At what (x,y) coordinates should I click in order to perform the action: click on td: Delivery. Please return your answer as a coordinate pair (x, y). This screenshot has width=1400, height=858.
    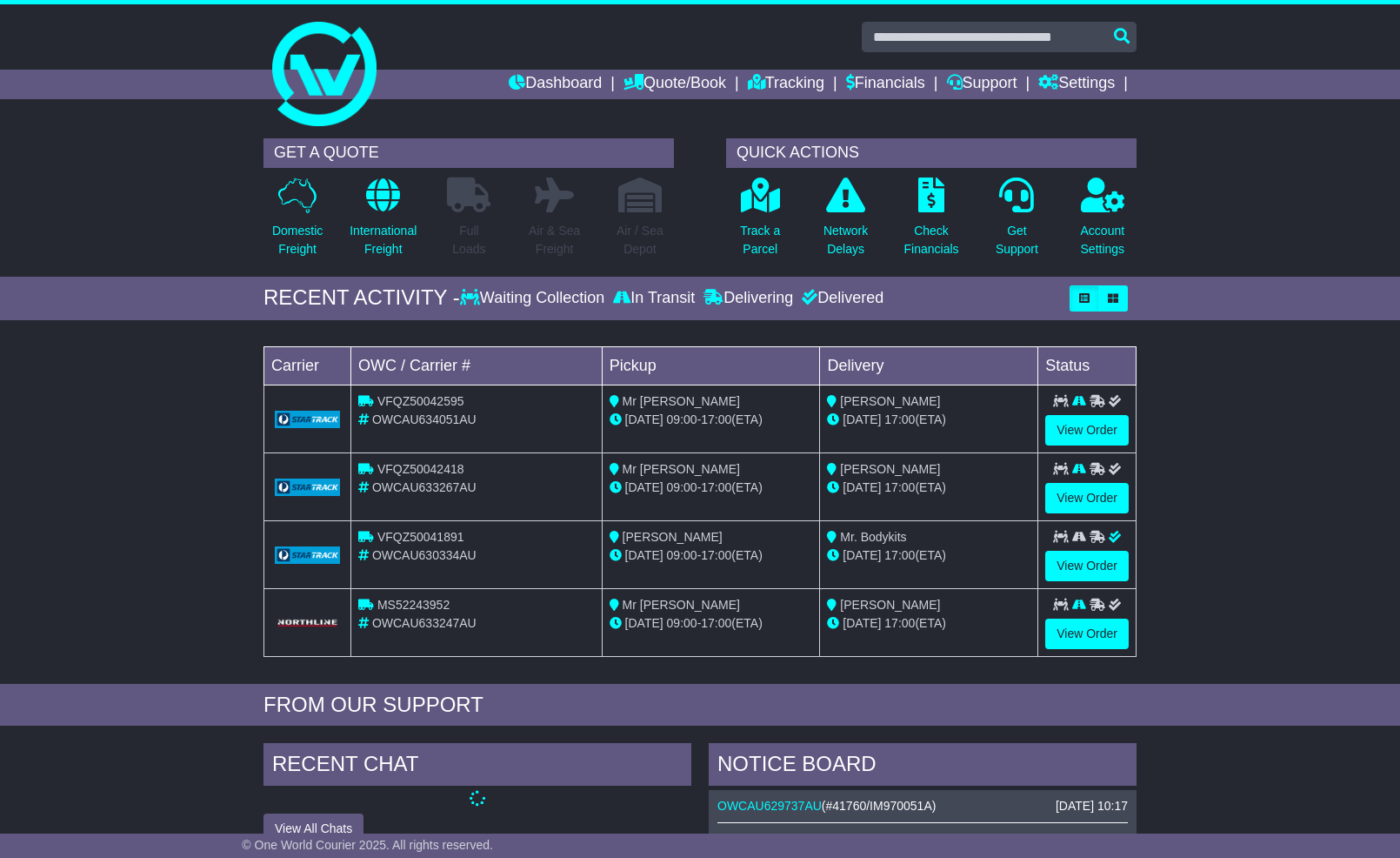
    Looking at the image, I should click on (929, 365).